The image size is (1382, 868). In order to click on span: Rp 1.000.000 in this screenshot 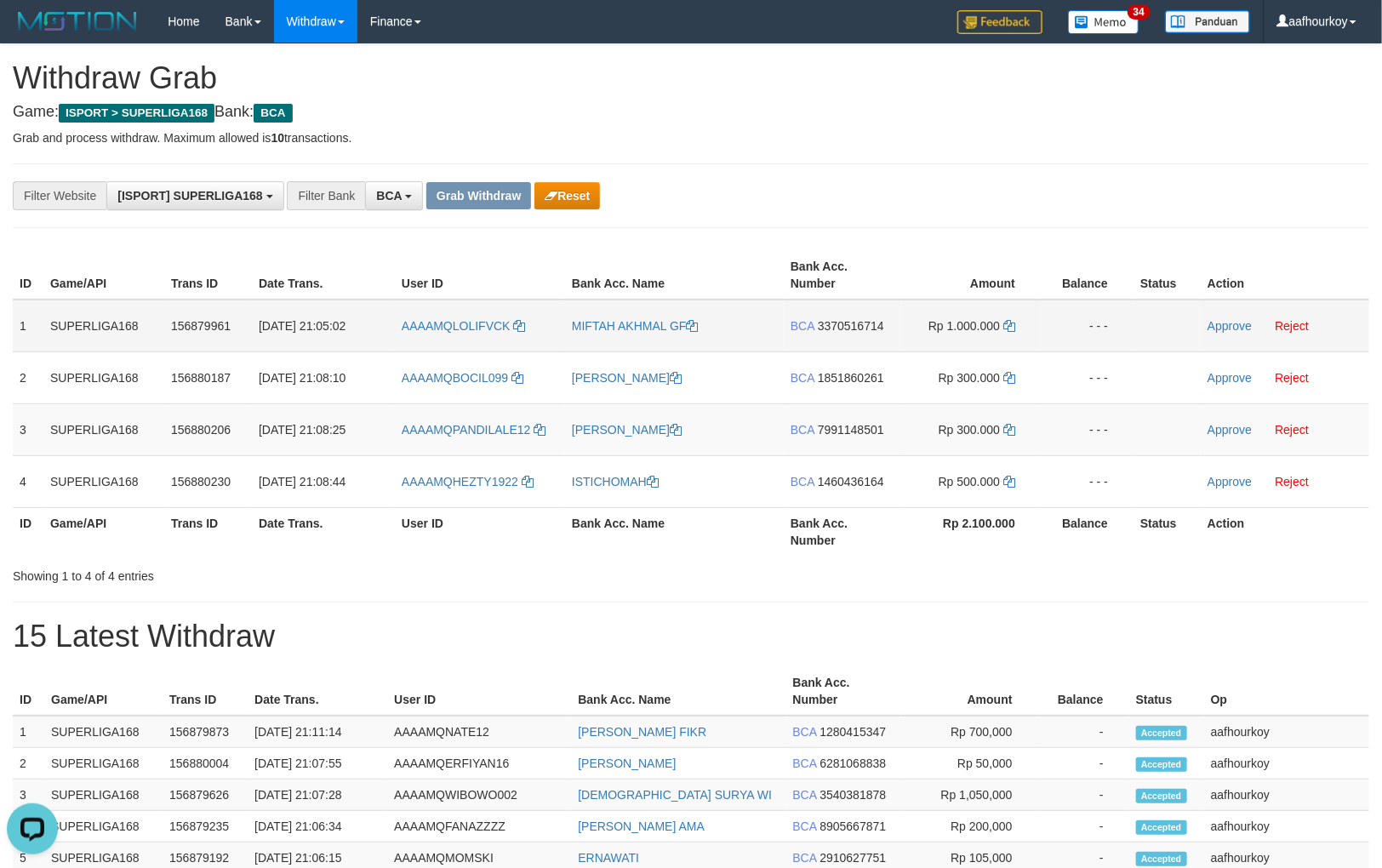, I will do `click(964, 326)`.